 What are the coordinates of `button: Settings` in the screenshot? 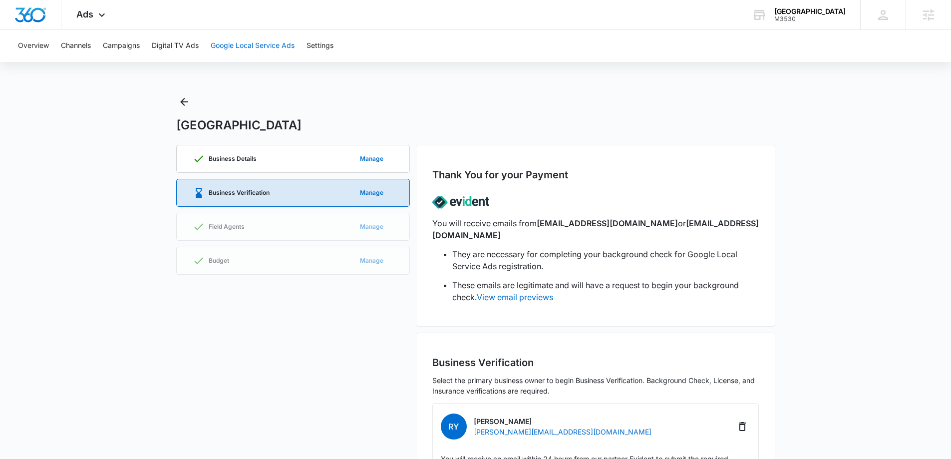 It's located at (320, 46).